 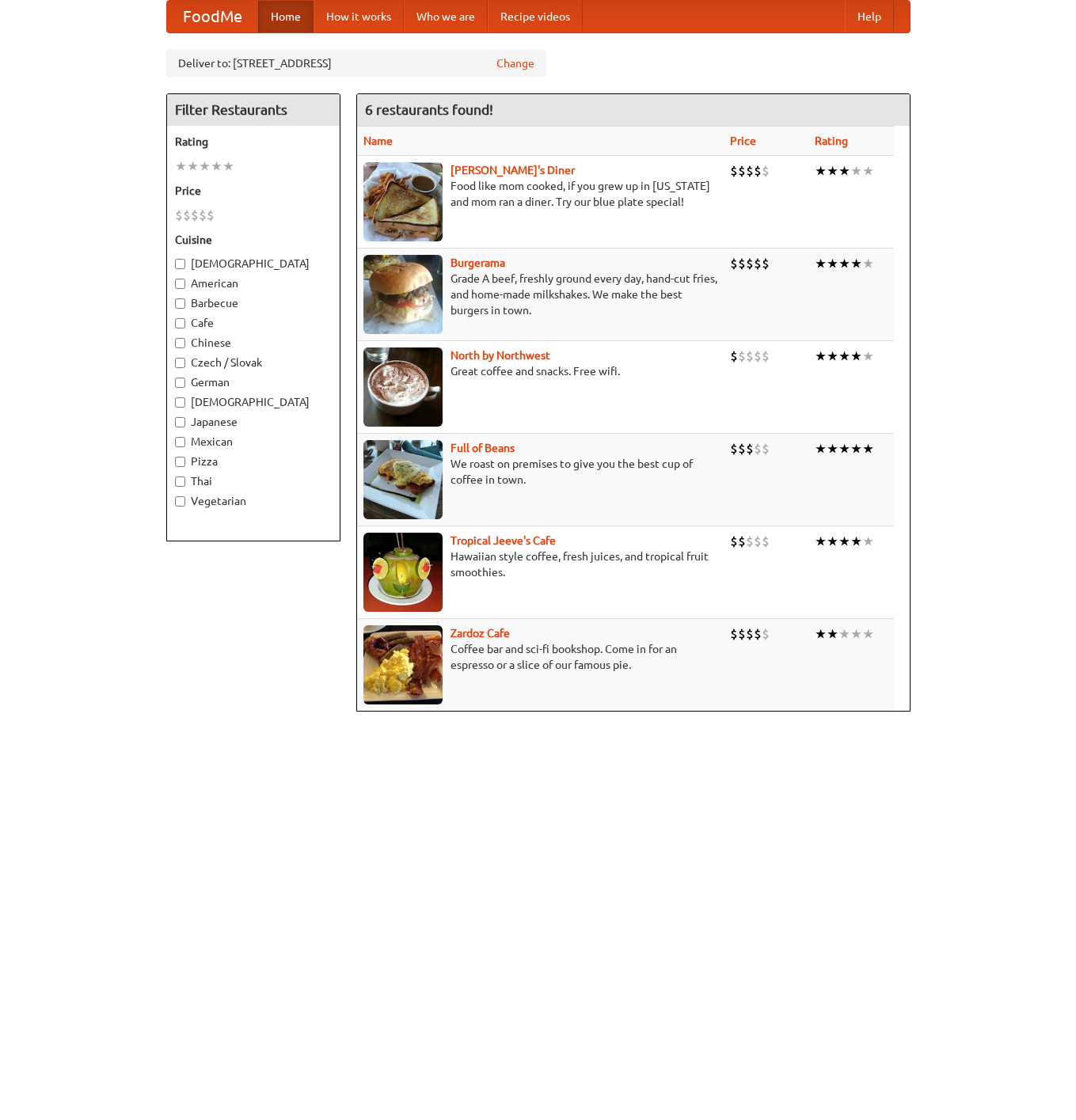 What do you see at coordinates (743, 141) in the screenshot?
I see `a: Price` at bounding box center [743, 141].